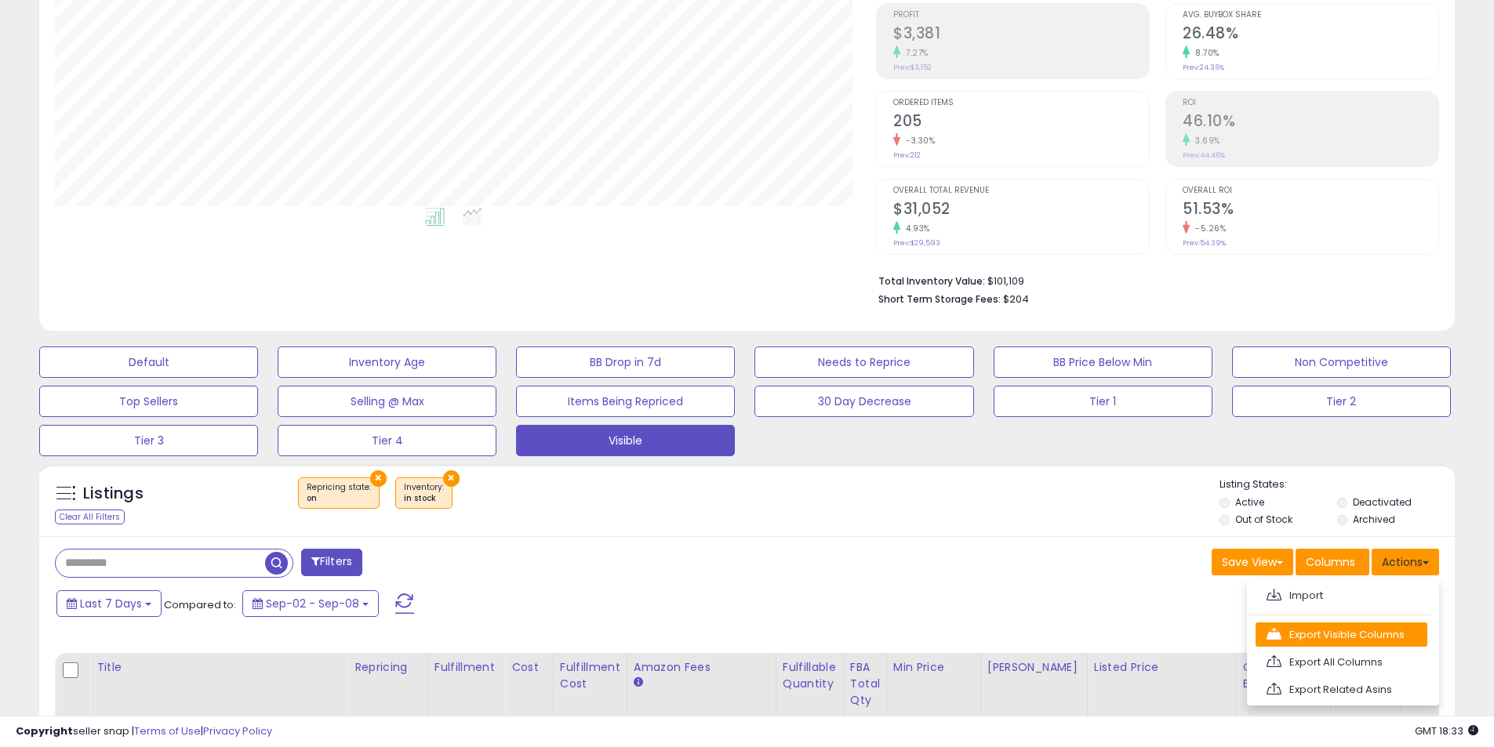  What do you see at coordinates (1253, 562) in the screenshot?
I see `button: Save View` at bounding box center [1253, 562].